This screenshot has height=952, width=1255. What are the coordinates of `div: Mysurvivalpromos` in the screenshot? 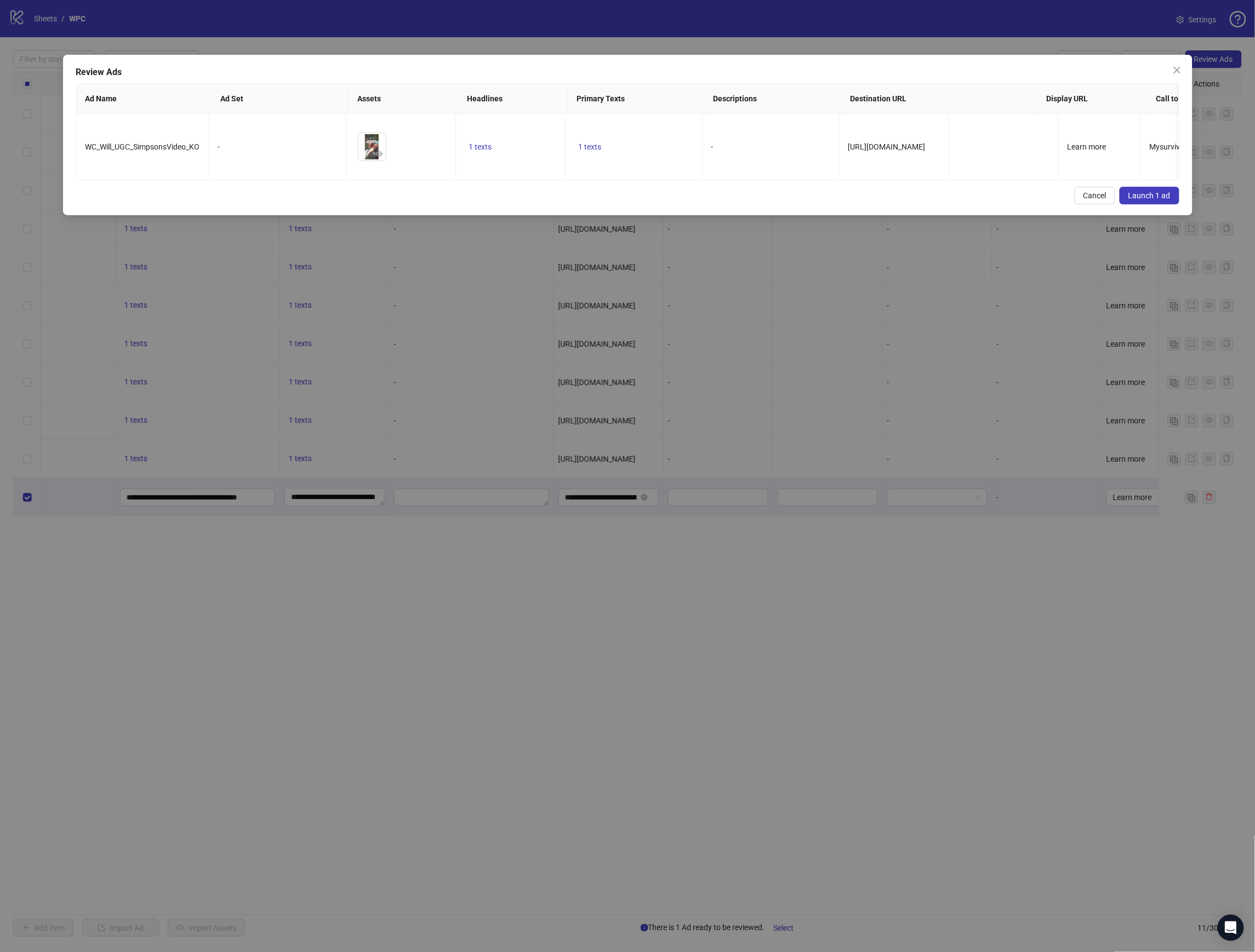 It's located at (1182, 147).